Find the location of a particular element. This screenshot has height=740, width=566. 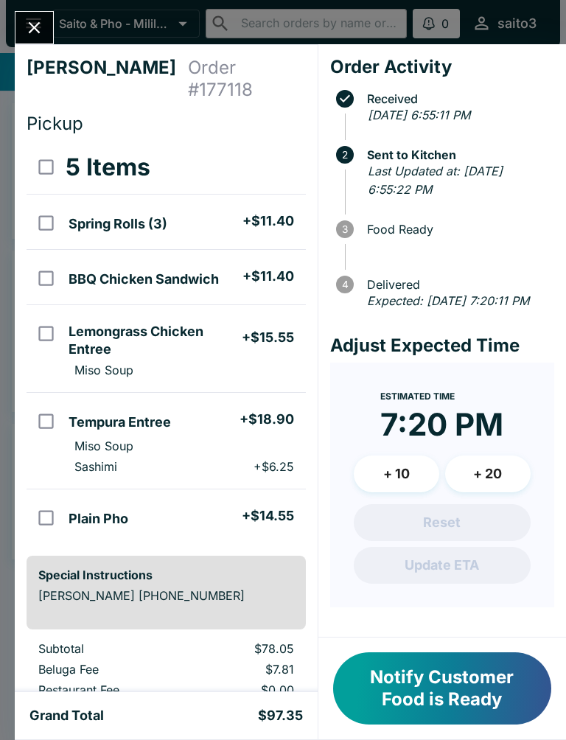

h5: $97.35 is located at coordinates (280, 715).